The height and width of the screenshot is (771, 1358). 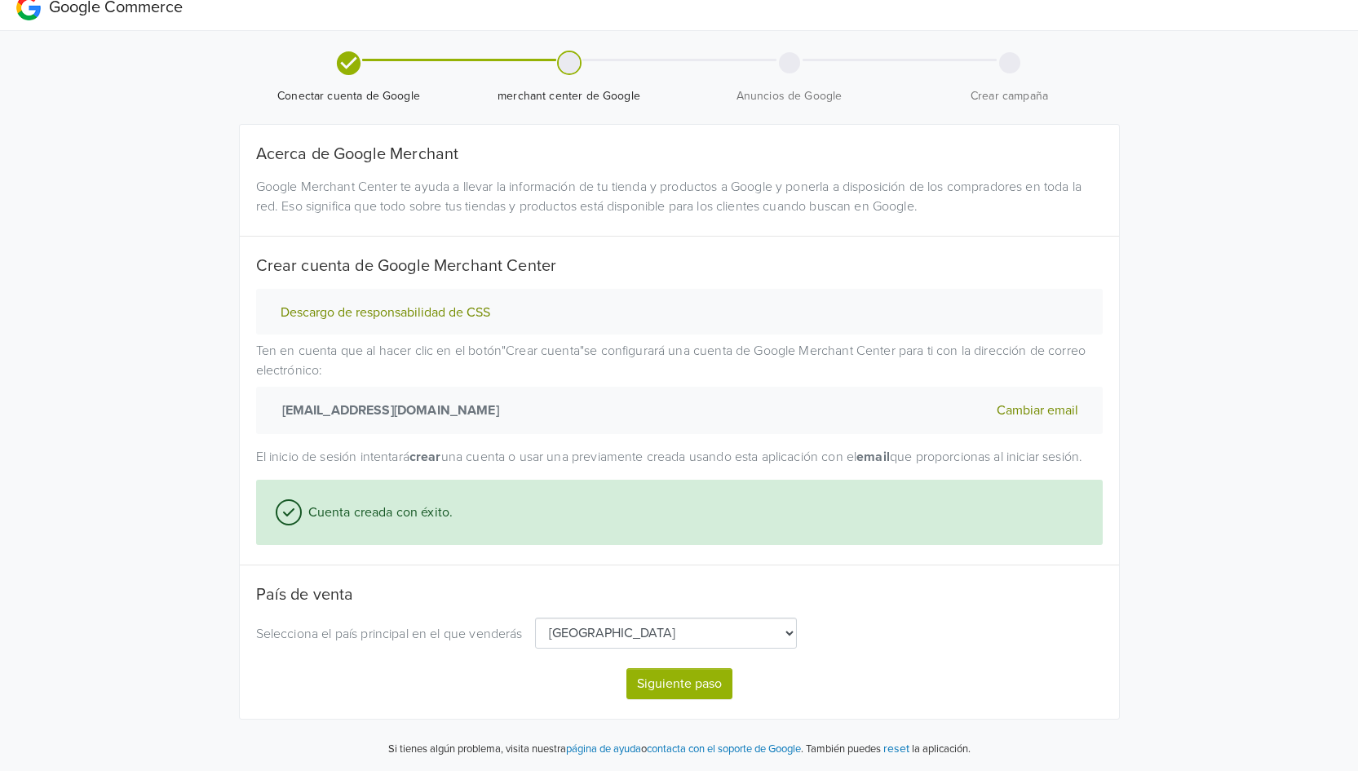 What do you see at coordinates (679, 457) in the screenshot?
I see `p: El inicio de sesión intentará una cuenta o usar una previamente creada usando esta aplicación con...` at bounding box center [679, 457].